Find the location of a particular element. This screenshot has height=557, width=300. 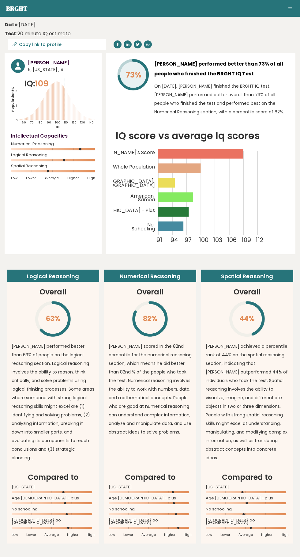

tspan: 60 is located at coordinates (24, 122).